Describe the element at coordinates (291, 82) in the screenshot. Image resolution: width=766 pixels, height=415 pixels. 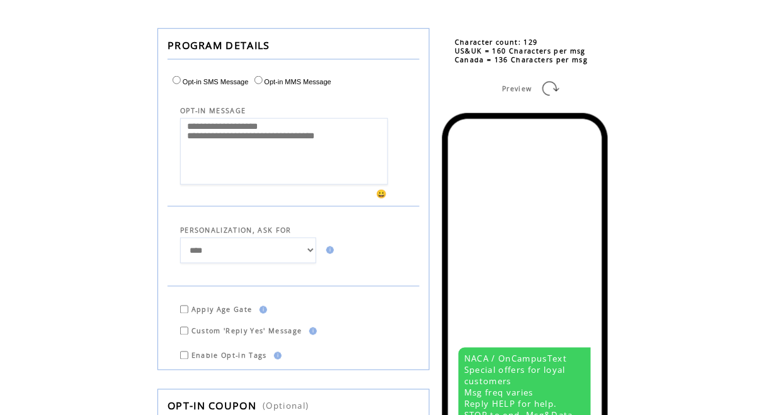
I see `label: Opt-in MMS Message` at that location.